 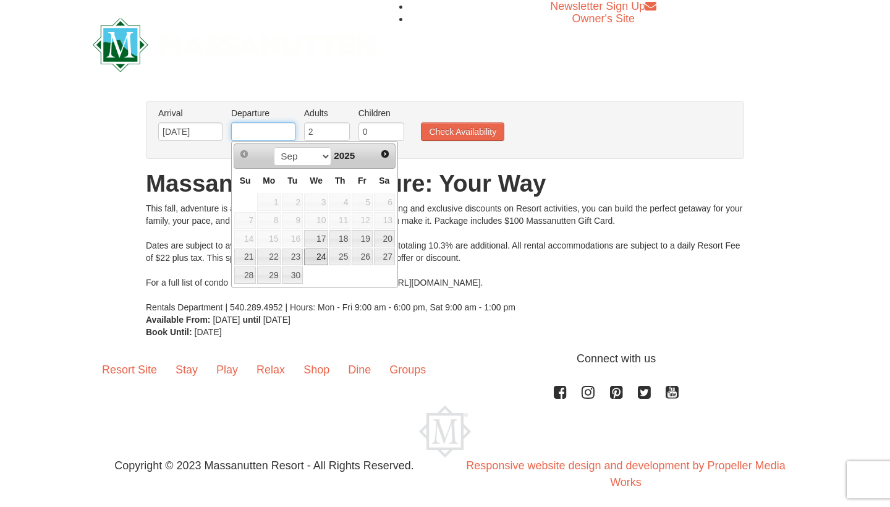 I want to click on a: Next, so click(x=385, y=154).